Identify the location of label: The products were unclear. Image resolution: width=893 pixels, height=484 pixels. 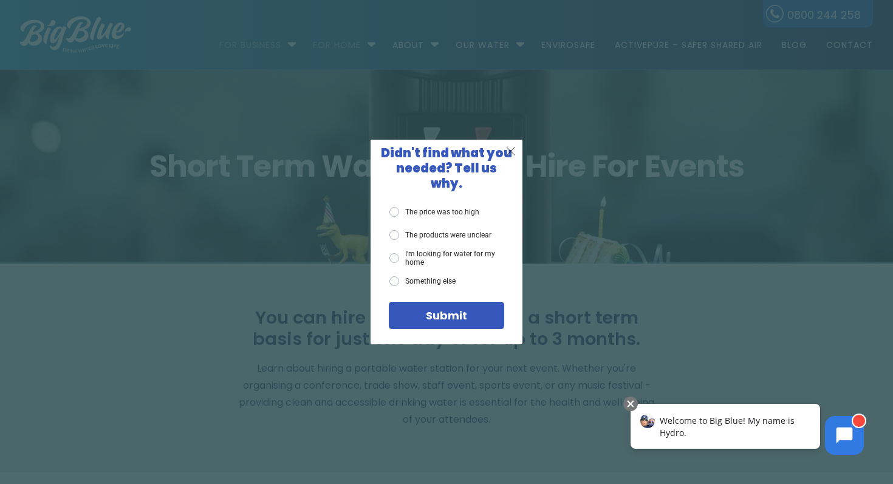
(441, 235).